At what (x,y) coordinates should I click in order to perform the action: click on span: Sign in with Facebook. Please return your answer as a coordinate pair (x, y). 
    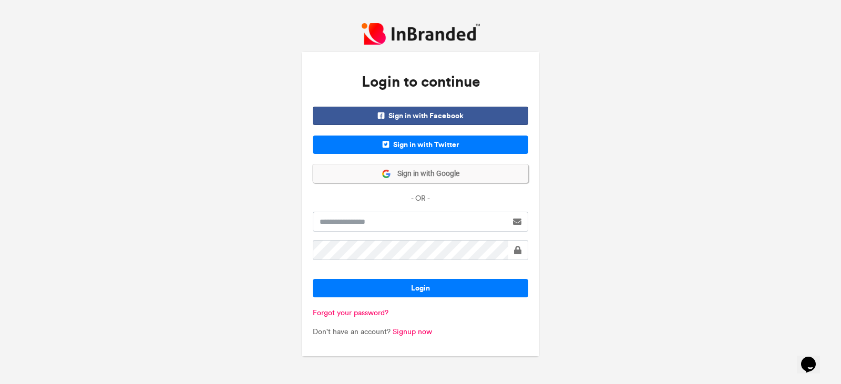
    Looking at the image, I should click on (420, 116).